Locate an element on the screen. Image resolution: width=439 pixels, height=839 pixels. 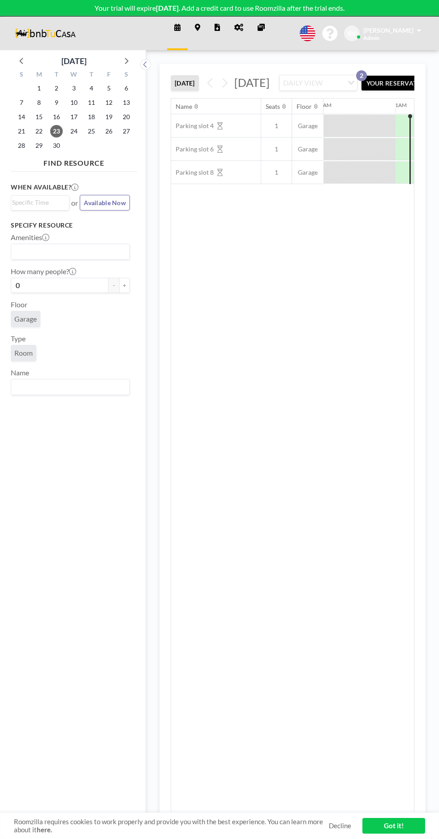
span: Saturday, September 20, 2025 is located at coordinates (126, 117).